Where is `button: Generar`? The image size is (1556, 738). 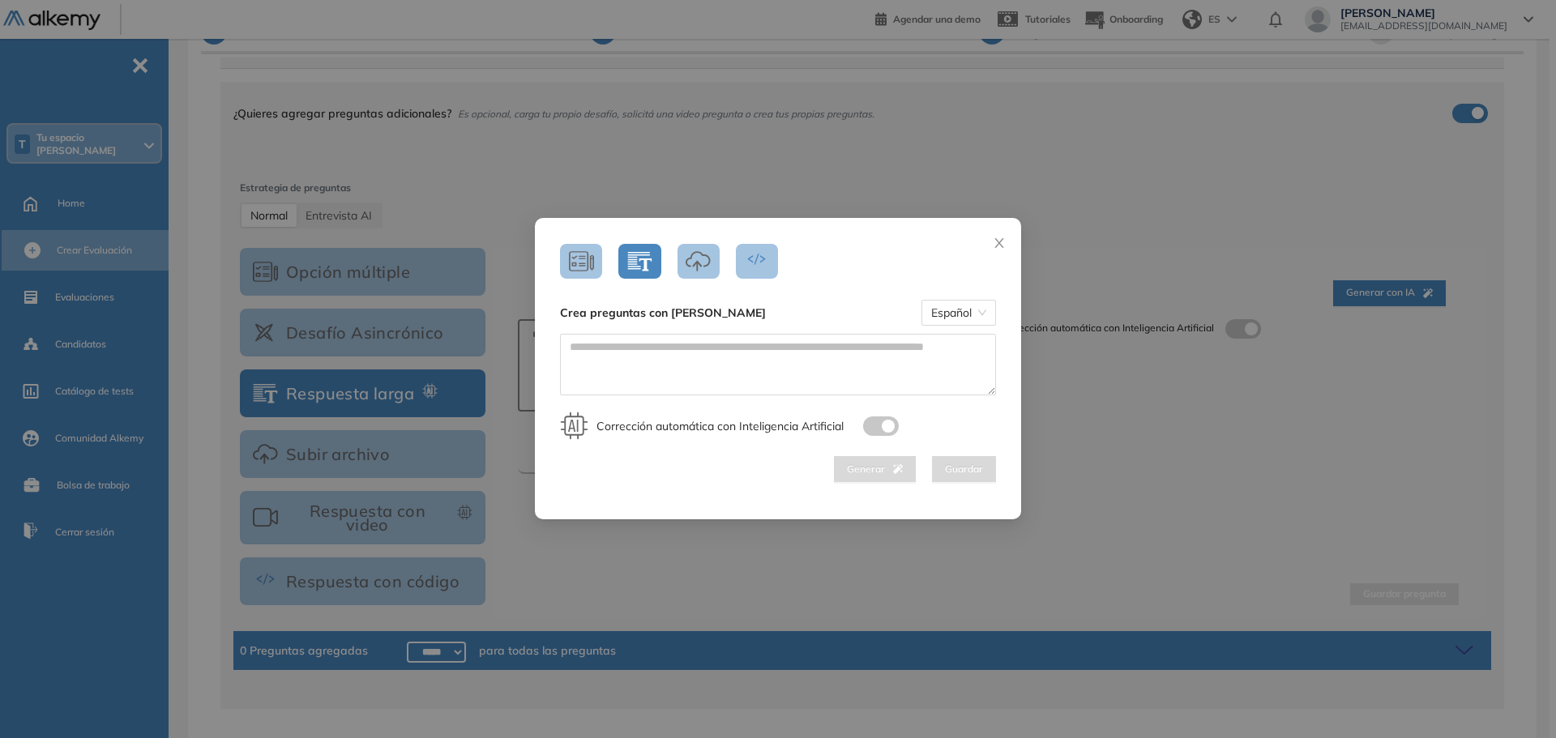
button: Generar is located at coordinates (874, 470).